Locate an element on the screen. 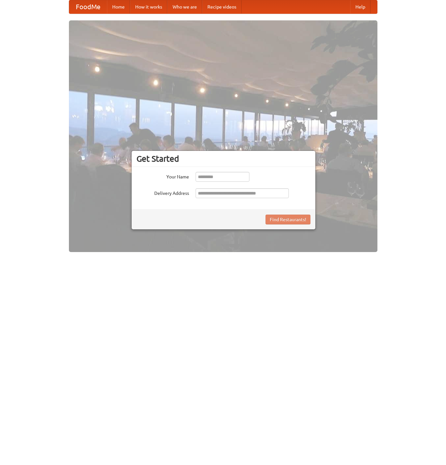 This screenshot has width=446, height=465. label: Delivery Address is located at coordinates (163, 192).